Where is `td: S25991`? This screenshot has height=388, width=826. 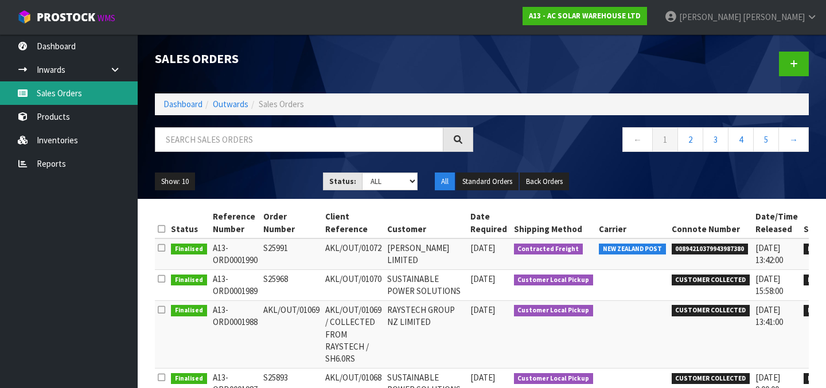
td: S25991 is located at coordinates (291, 254).